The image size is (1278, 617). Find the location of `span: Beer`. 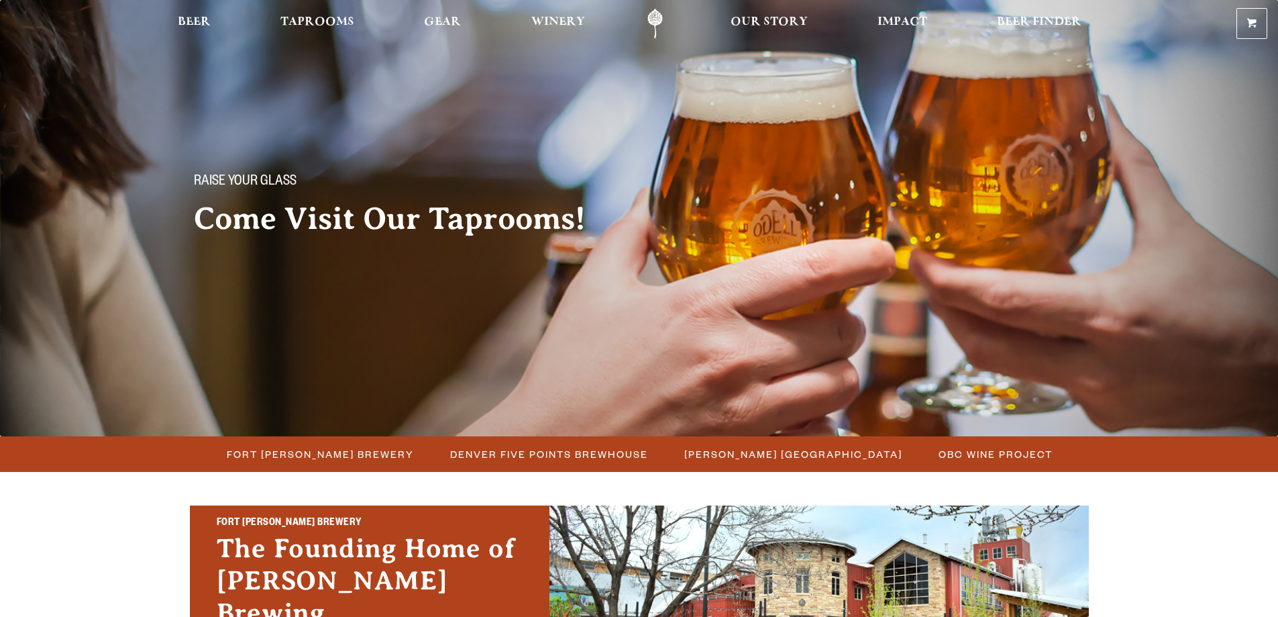

span: Beer is located at coordinates (194, 22).